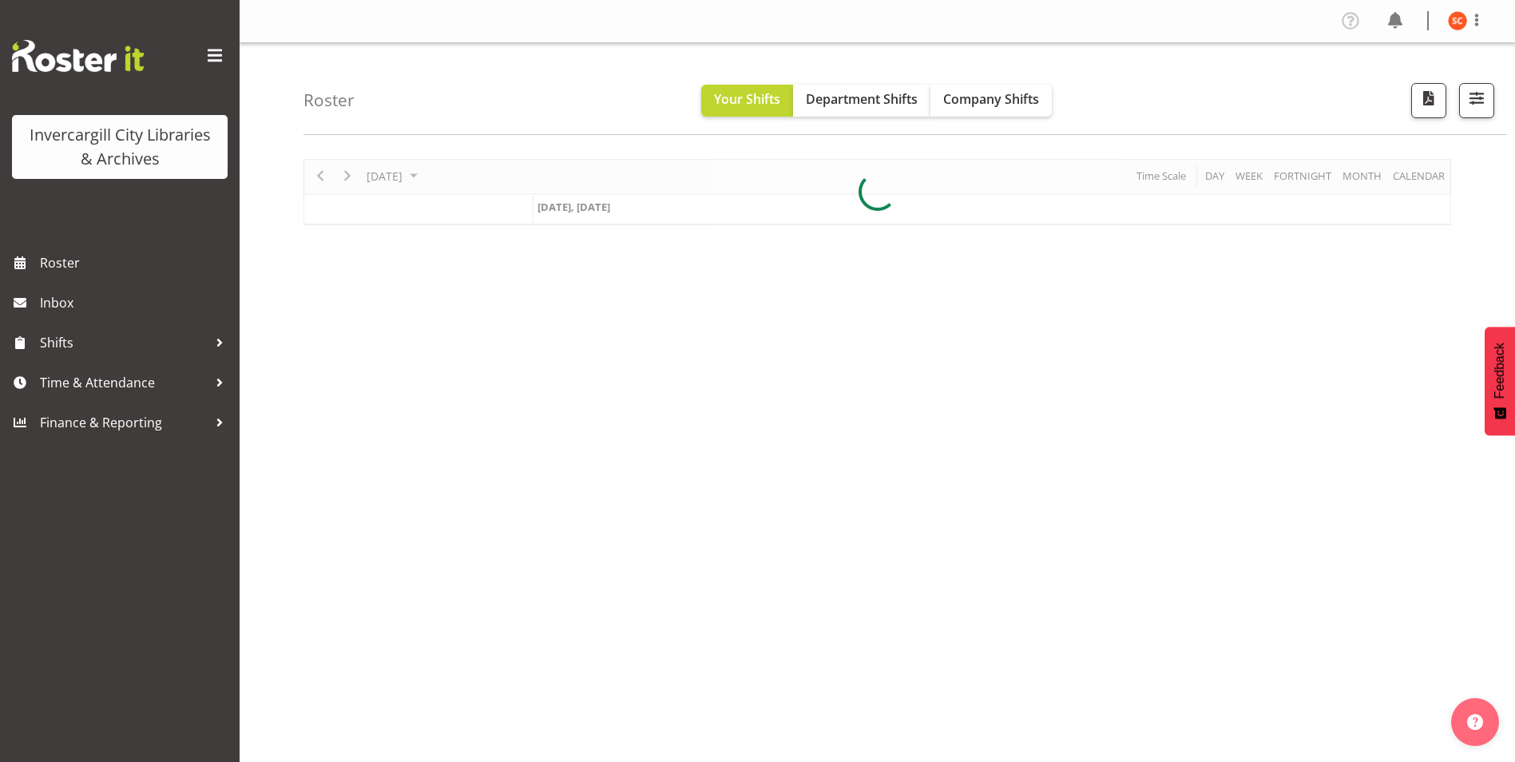 The image size is (1515, 762). What do you see at coordinates (1500, 381) in the screenshot?
I see `button: Feedback - Show survey` at bounding box center [1500, 381].